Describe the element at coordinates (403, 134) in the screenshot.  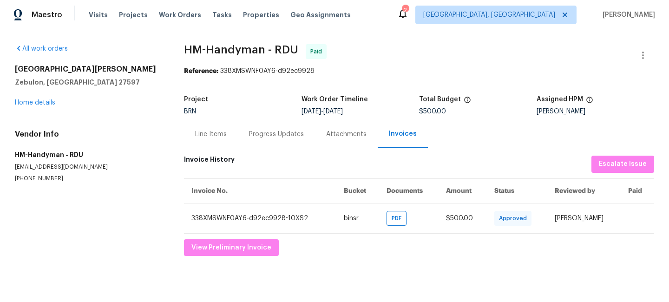
I see `div: Invoices` at that location.